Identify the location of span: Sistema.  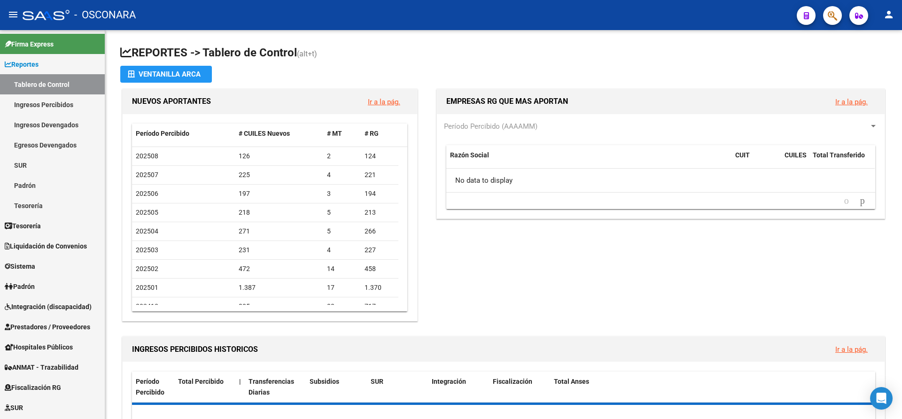
(20, 266).